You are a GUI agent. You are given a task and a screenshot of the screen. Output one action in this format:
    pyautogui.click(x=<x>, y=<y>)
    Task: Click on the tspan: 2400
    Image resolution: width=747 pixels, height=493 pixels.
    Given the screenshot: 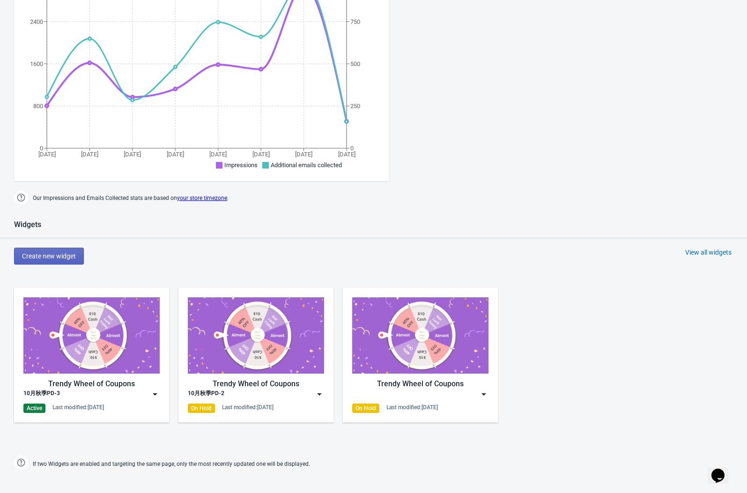 What is the action you would take?
    pyautogui.click(x=37, y=22)
    